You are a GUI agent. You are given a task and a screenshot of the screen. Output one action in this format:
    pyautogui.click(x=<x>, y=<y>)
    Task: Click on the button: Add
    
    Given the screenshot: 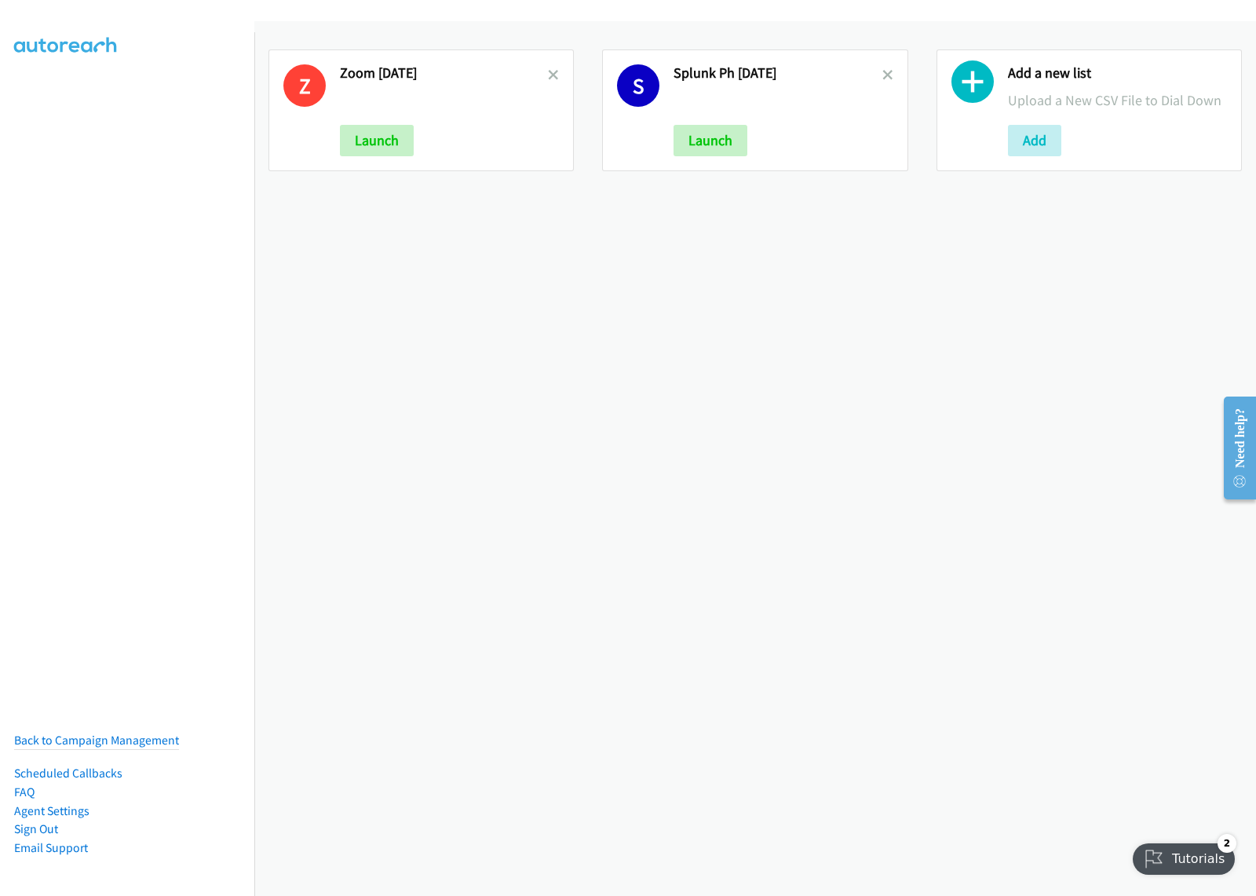 What is the action you would take?
    pyautogui.click(x=1035, y=141)
    